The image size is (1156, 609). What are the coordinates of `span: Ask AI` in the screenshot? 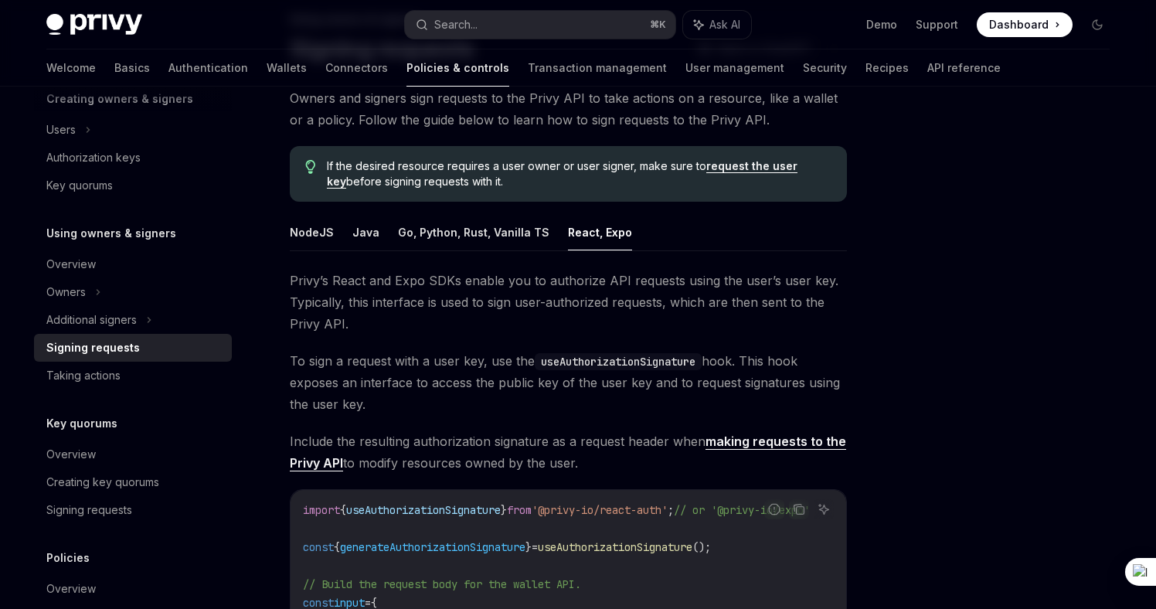 It's located at (725, 25).